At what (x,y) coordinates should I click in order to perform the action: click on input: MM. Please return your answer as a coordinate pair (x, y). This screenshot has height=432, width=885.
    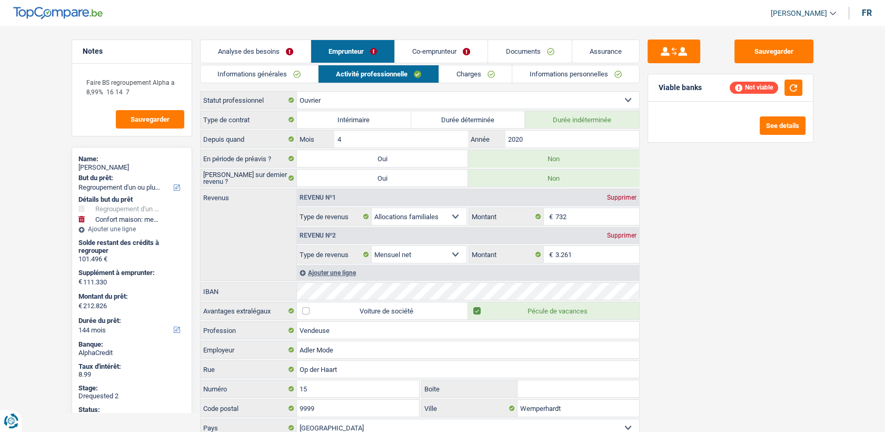
    Looking at the image, I should click on (401, 139).